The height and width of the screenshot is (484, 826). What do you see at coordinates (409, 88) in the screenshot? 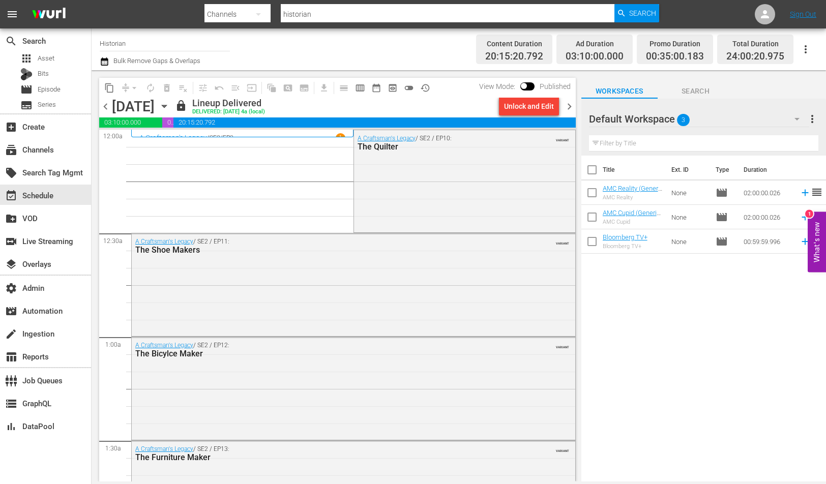
I see `span: 24 hours Lineup View is OFF` at bounding box center [409, 88].